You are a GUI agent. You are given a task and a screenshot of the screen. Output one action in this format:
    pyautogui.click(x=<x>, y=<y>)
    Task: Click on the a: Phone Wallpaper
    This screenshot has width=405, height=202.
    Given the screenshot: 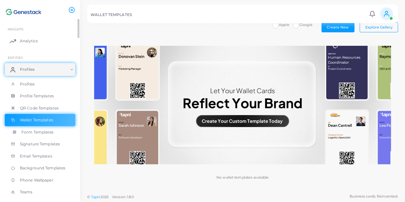 What is the action you would take?
    pyautogui.click(x=40, y=180)
    